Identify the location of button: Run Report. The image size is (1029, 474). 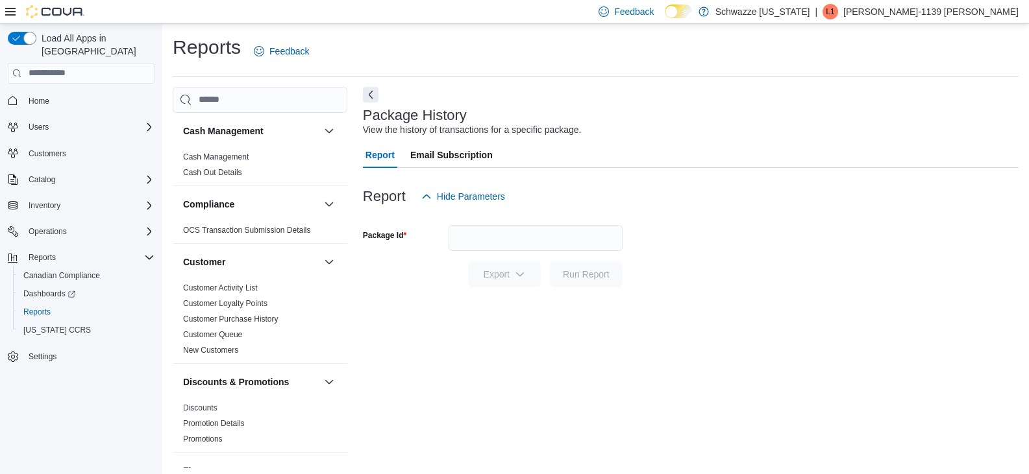
(586, 274).